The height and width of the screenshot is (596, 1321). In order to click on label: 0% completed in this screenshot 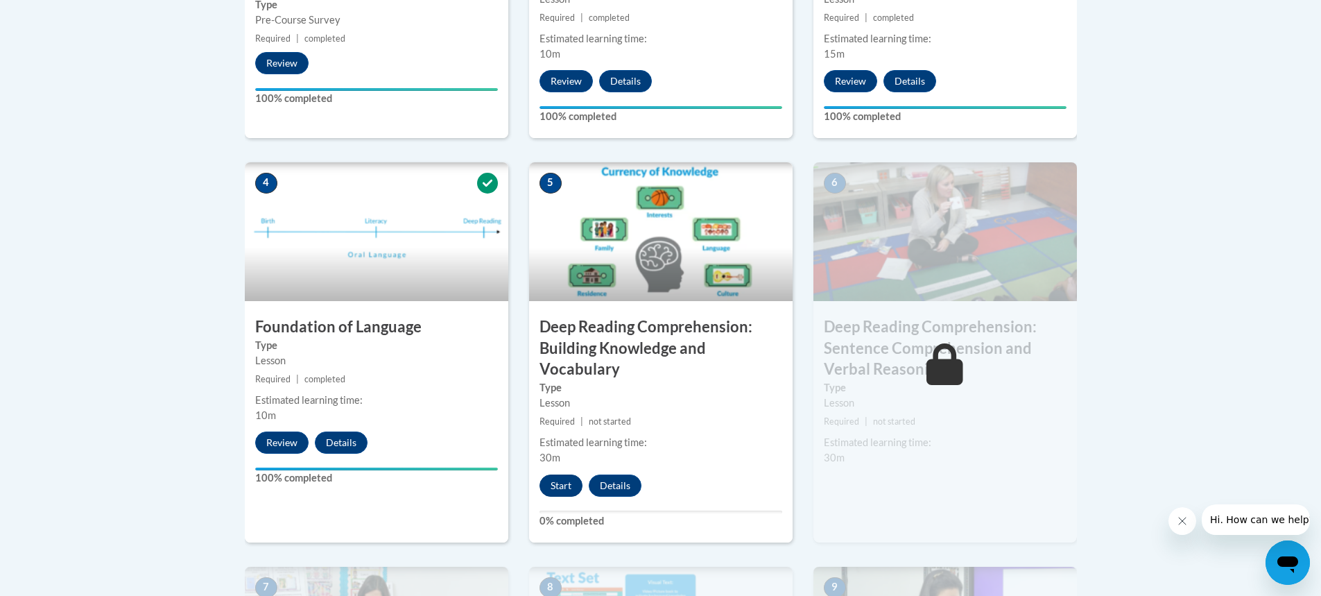, I will do `click(661, 521)`.